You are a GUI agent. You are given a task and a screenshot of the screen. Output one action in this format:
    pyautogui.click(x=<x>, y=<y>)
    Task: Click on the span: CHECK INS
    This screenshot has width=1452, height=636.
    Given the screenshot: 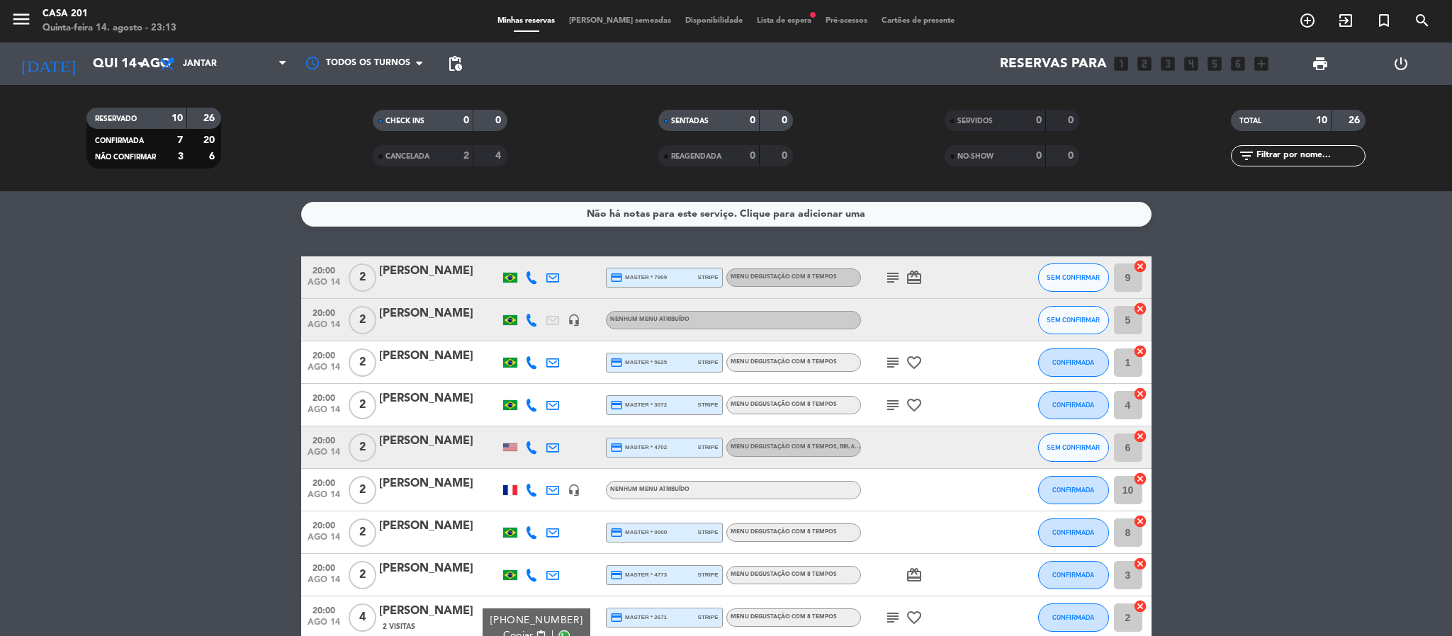 What is the action you would take?
    pyautogui.click(x=405, y=121)
    